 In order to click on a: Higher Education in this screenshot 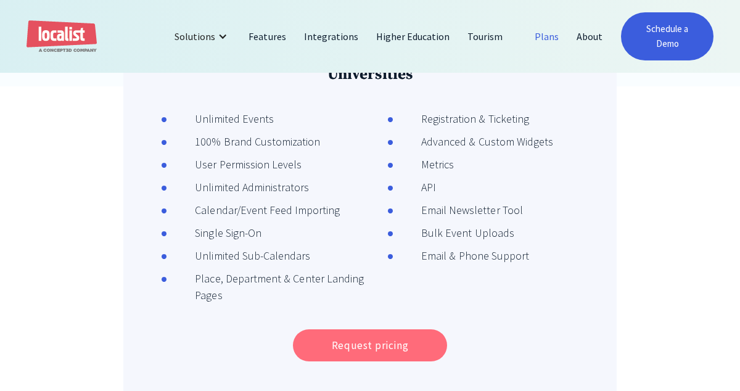, I will do `click(413, 36)`.